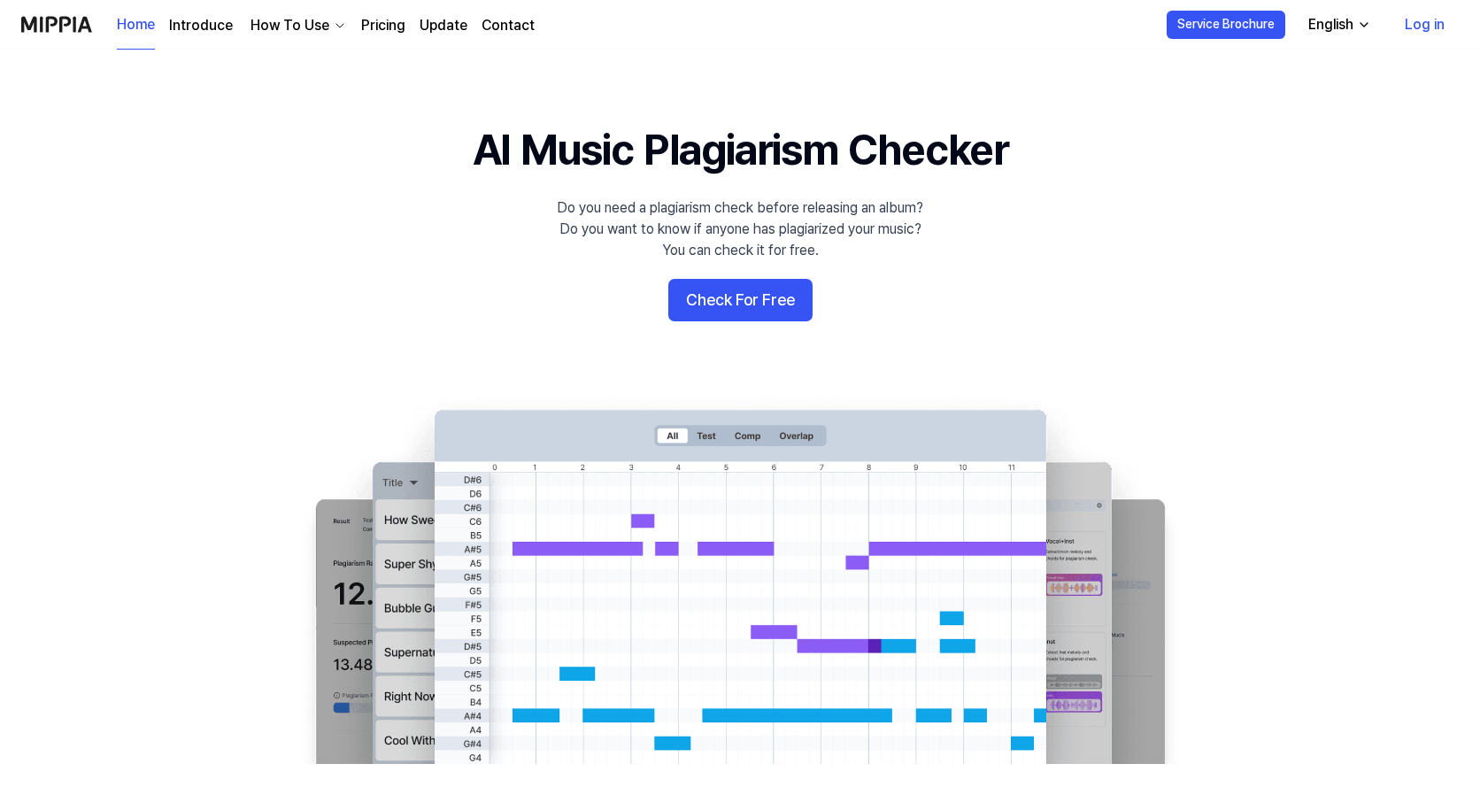 The height and width of the screenshot is (787, 1480). Describe the element at coordinates (289, 26) in the screenshot. I see `div: How To Use` at that location.